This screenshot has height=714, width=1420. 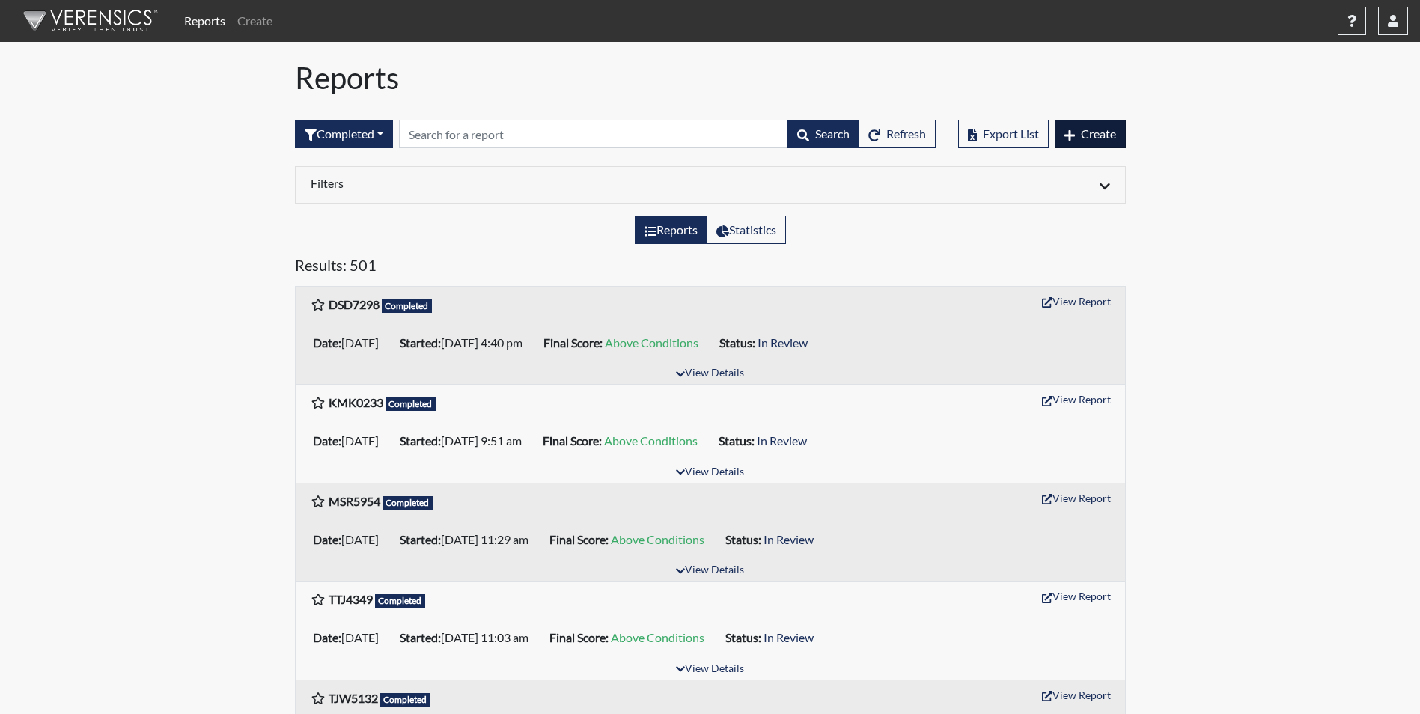 I want to click on button: Create, so click(x=1090, y=134).